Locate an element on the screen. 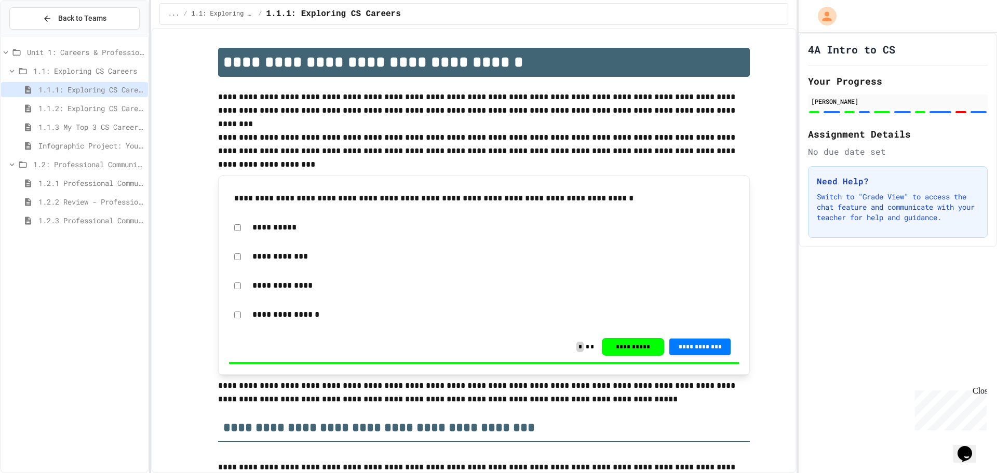 This screenshot has width=997, height=473. span: Infographic Project: Your favorite CS is located at coordinates (91, 145).